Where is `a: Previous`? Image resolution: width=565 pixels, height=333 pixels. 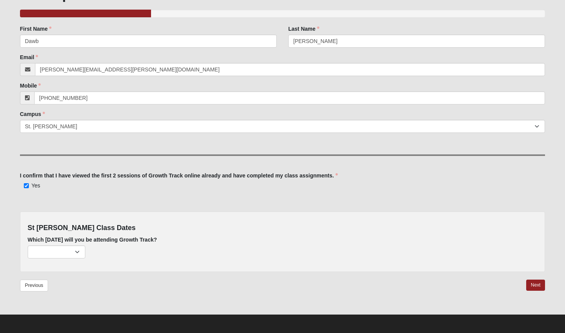
a: Previous is located at coordinates (34, 286).